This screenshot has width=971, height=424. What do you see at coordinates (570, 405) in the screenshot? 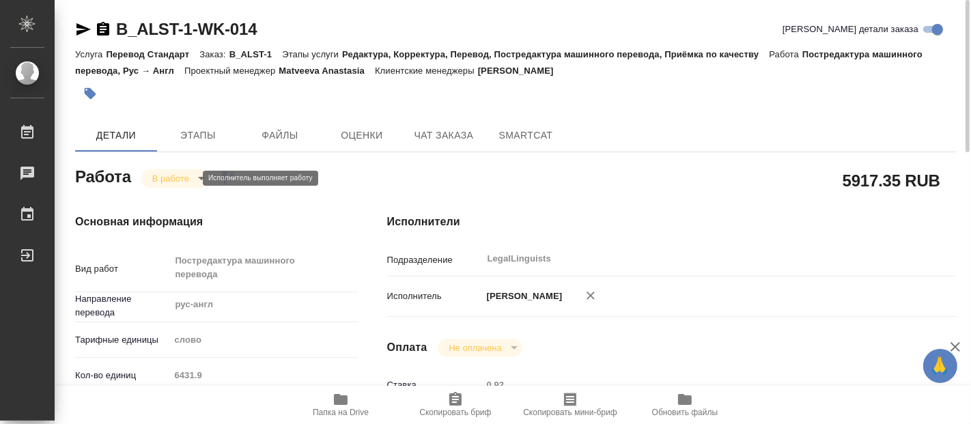
I see `button: Скопировать мини-бриф` at bounding box center [570, 405].